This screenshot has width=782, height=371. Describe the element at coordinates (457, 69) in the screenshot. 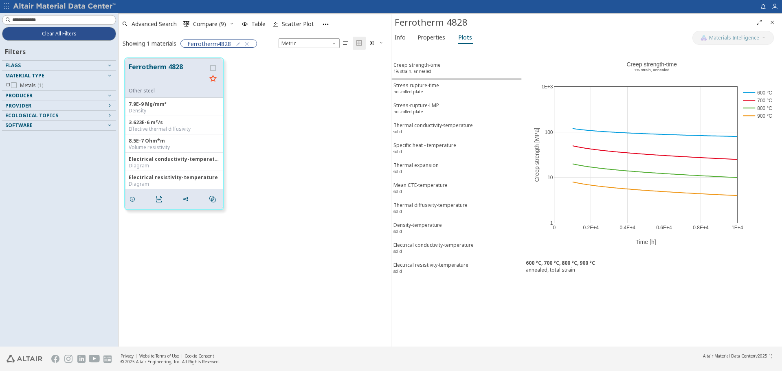

I see `button: Creep strength-time1% strain, annealed` at that location.